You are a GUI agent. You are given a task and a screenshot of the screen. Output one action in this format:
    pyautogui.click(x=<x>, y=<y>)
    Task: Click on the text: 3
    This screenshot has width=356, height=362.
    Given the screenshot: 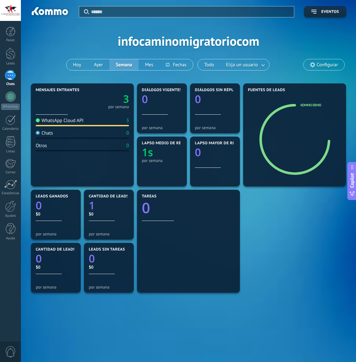 What is the action you would take?
    pyautogui.click(x=126, y=99)
    